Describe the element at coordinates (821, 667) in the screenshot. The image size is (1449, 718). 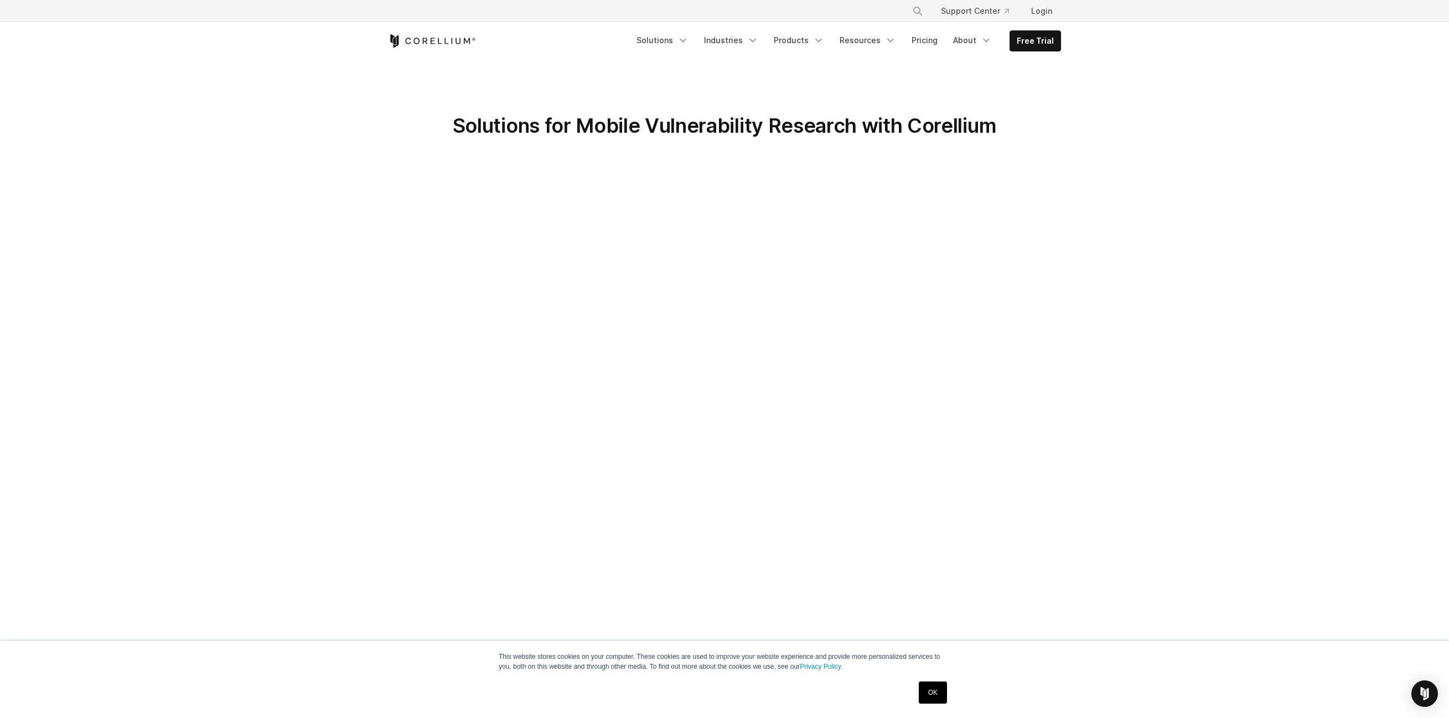
I see `a: Privacy Policy.` at that location.